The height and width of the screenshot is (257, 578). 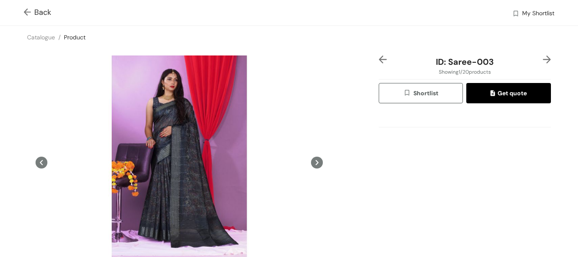 What do you see at coordinates (41, 37) in the screenshot?
I see `a: Catalogue` at bounding box center [41, 37].